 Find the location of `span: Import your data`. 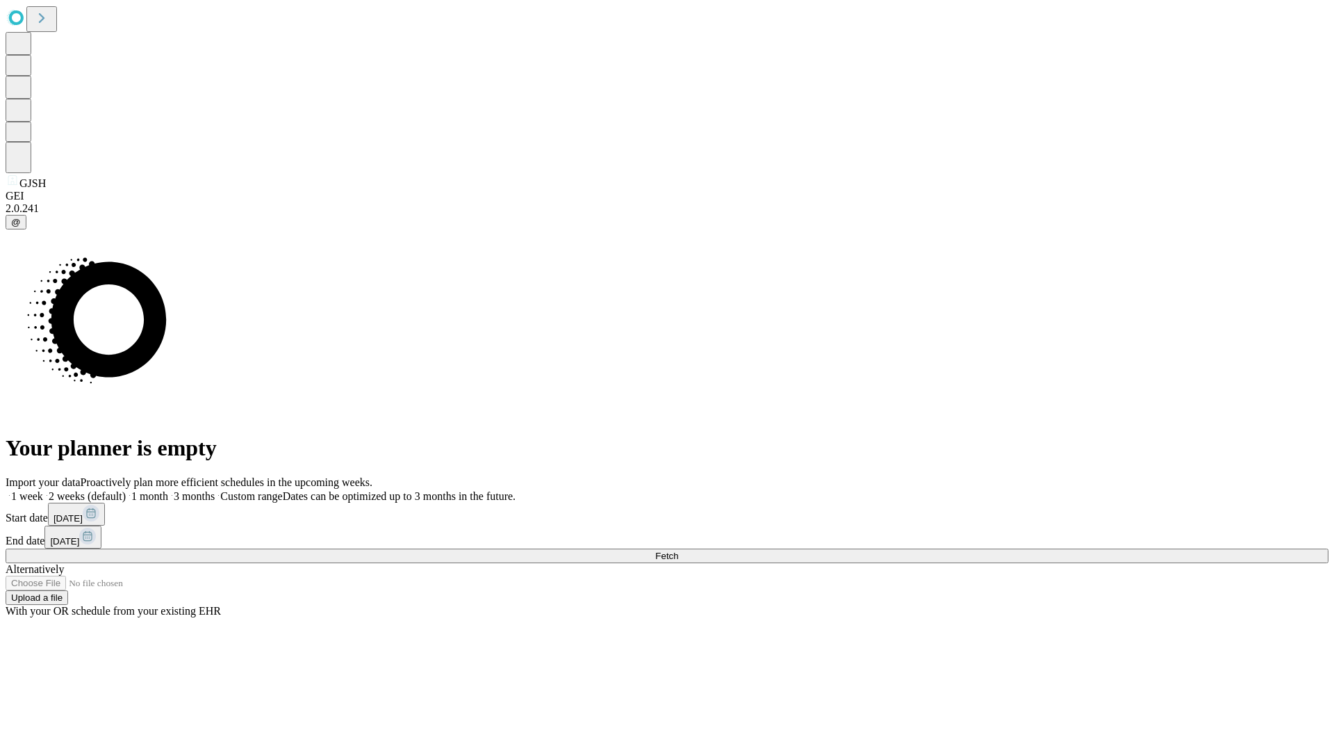

span: Import your data is located at coordinates (43, 482).